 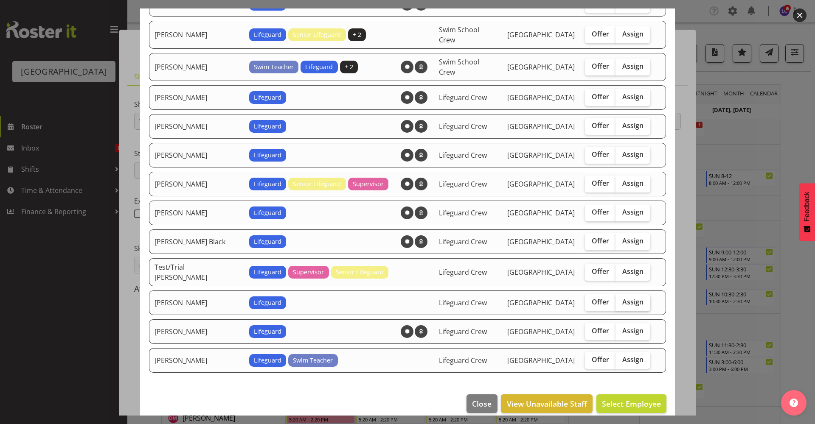 What do you see at coordinates (482, 404) in the screenshot?
I see `span: Close` at bounding box center [482, 404].